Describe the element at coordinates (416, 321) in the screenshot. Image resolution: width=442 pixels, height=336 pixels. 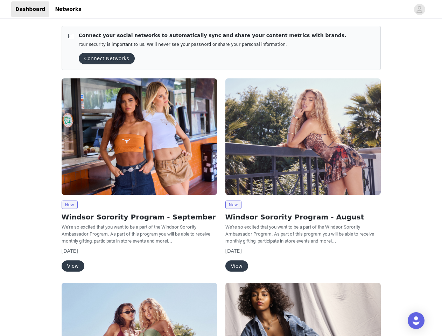
I see `div: Open Intercom Messenger` at that location.